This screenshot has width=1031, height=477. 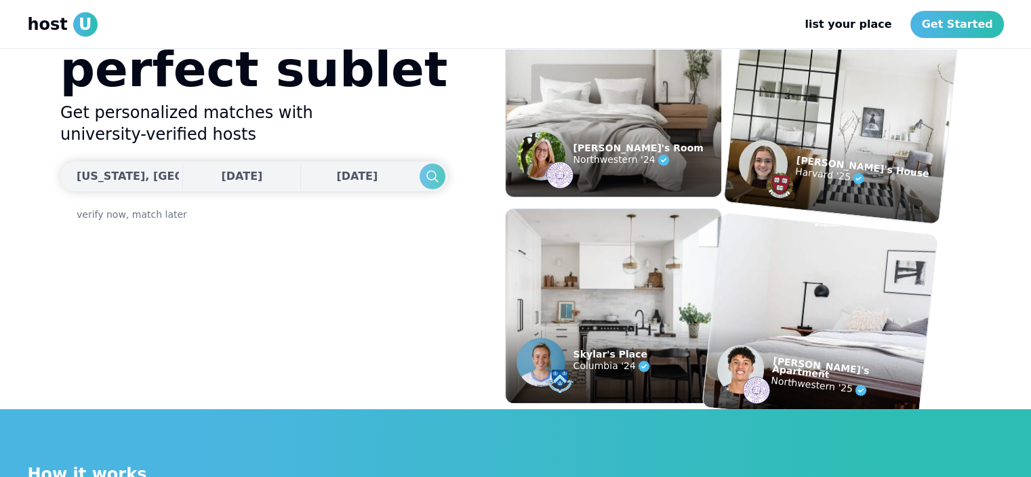 What do you see at coordinates (254, 123) in the screenshot?
I see `h2: Get personalized matches with university-verified hosts` at bounding box center [254, 123].